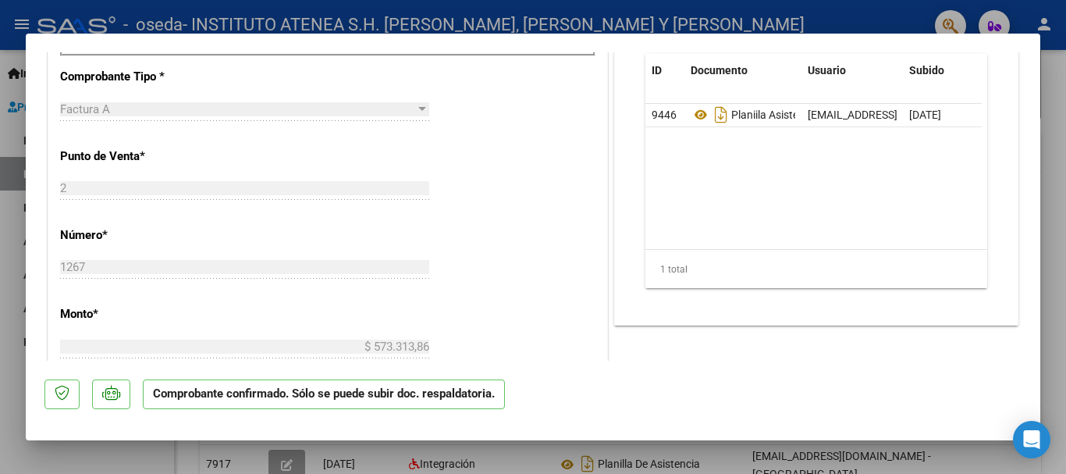 Image resolution: width=1066 pixels, height=474 pixels. What do you see at coordinates (816, 162) in the screenshot?
I see `div: DOCUMENTACIÓN RESPALDATORIA` at bounding box center [816, 162].